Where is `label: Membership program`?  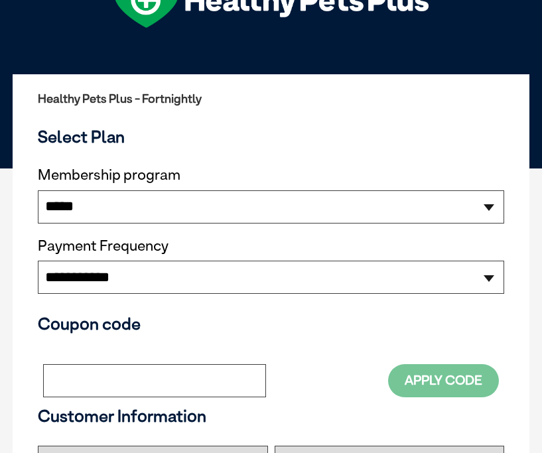
label: Membership program is located at coordinates (271, 175).